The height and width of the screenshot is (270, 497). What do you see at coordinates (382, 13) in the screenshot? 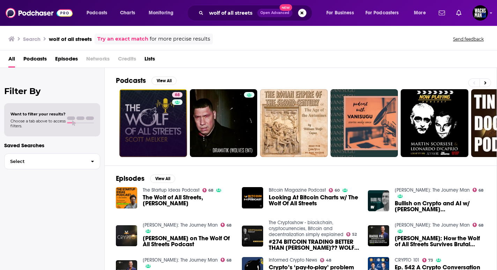
I see `span: For Podcasters` at bounding box center [382, 13].